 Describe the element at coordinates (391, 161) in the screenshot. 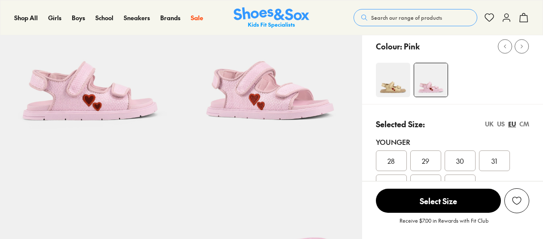

I see `span: 28` at that location.